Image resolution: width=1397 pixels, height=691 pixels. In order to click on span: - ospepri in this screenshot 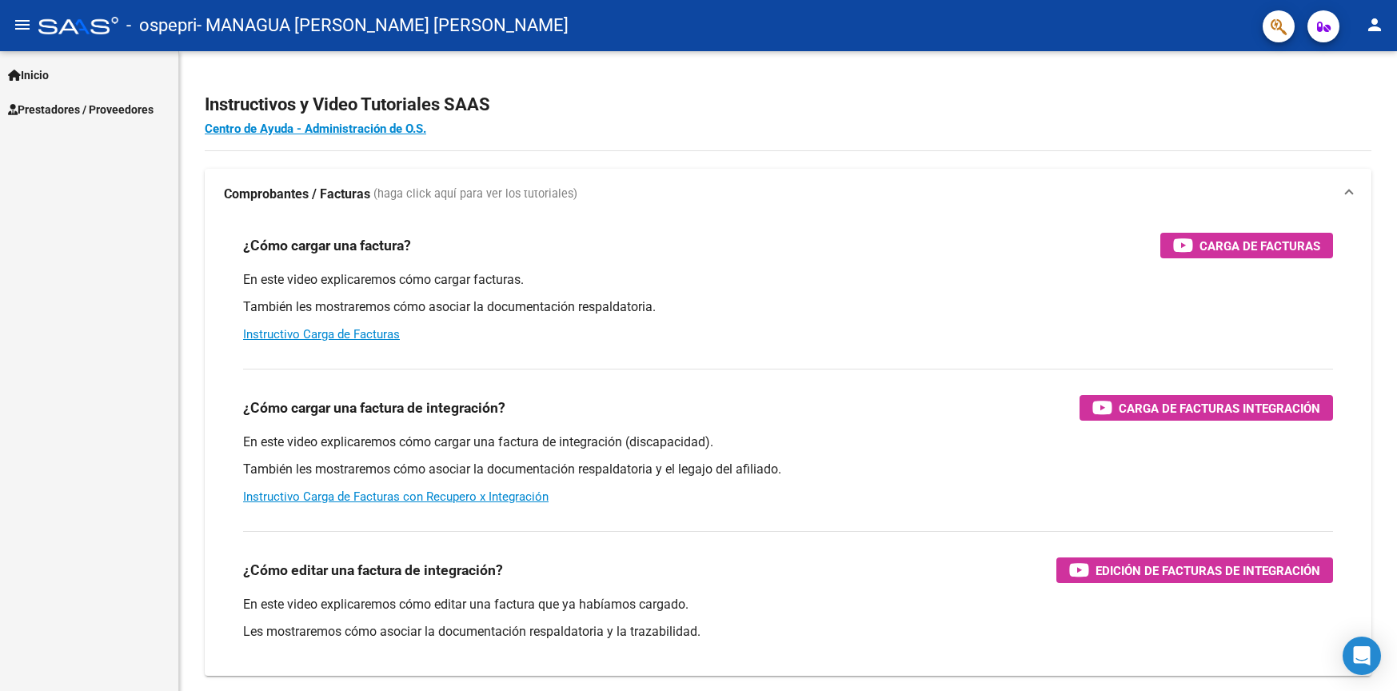, I will do `click(161, 26)`.